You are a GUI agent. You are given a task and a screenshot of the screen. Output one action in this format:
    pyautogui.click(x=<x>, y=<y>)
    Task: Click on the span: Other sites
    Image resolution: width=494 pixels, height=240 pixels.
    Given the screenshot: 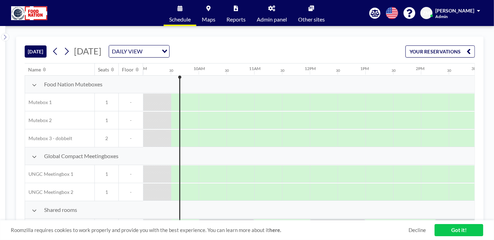 What is the action you would take?
    pyautogui.click(x=311, y=19)
    